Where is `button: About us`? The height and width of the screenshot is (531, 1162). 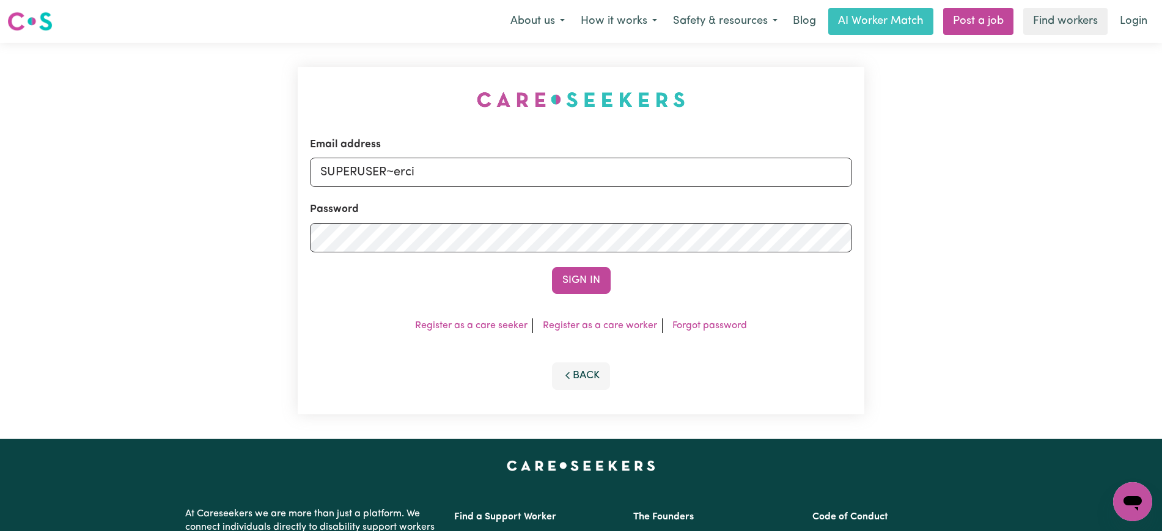
button: About us is located at coordinates (537, 21).